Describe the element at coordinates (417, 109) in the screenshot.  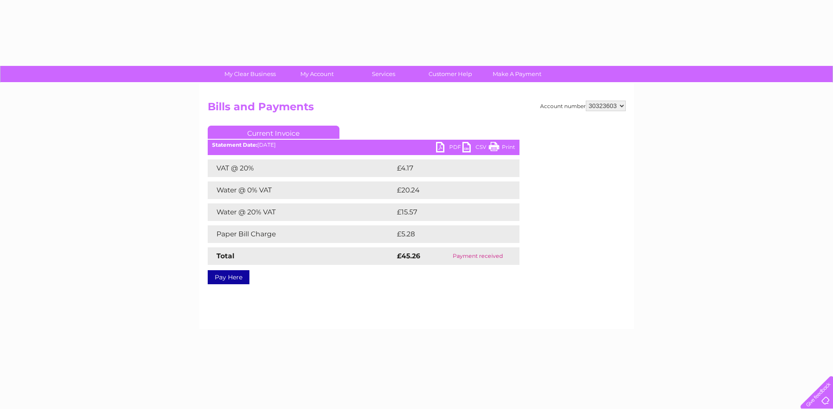
I see `h2: Bills and Payments` at that location.